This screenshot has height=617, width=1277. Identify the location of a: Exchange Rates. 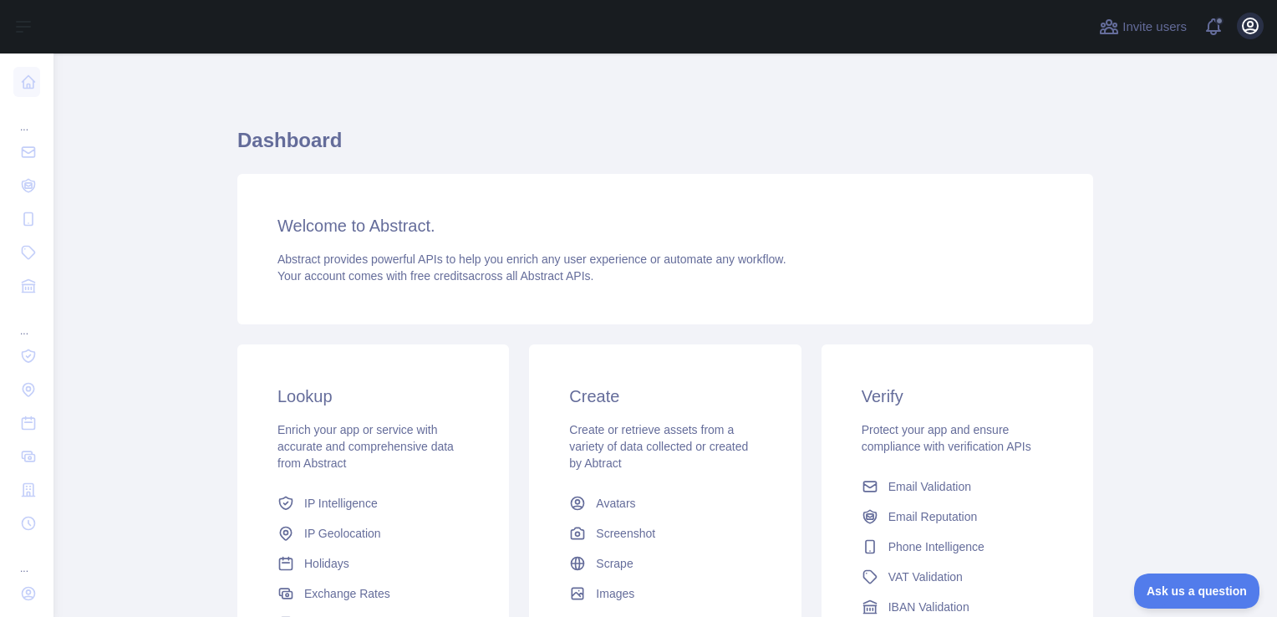
(373, 593).